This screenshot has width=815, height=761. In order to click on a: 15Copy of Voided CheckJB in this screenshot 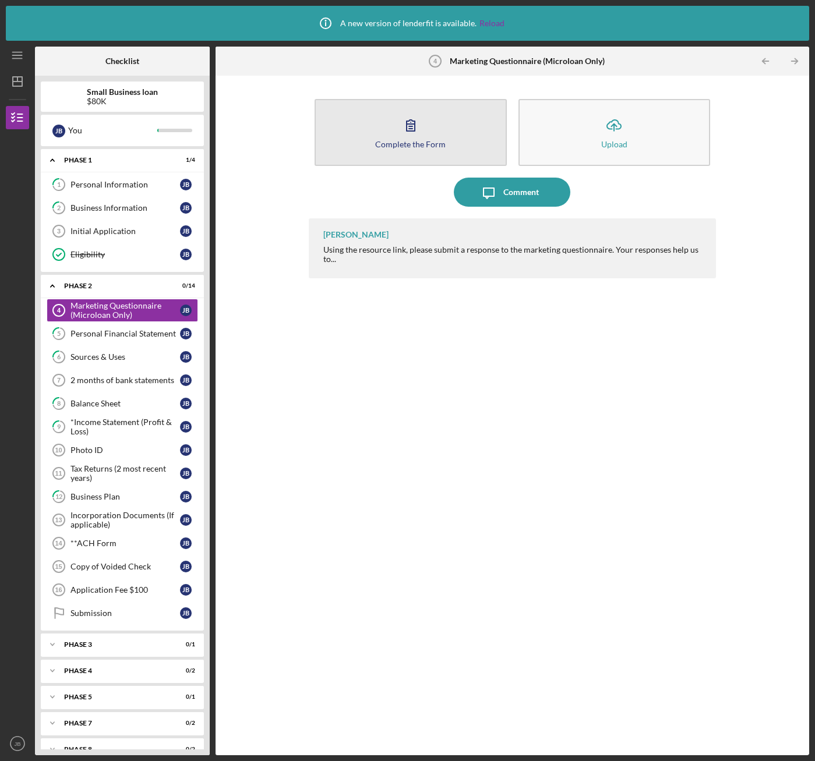, I will do `click(122, 567)`.